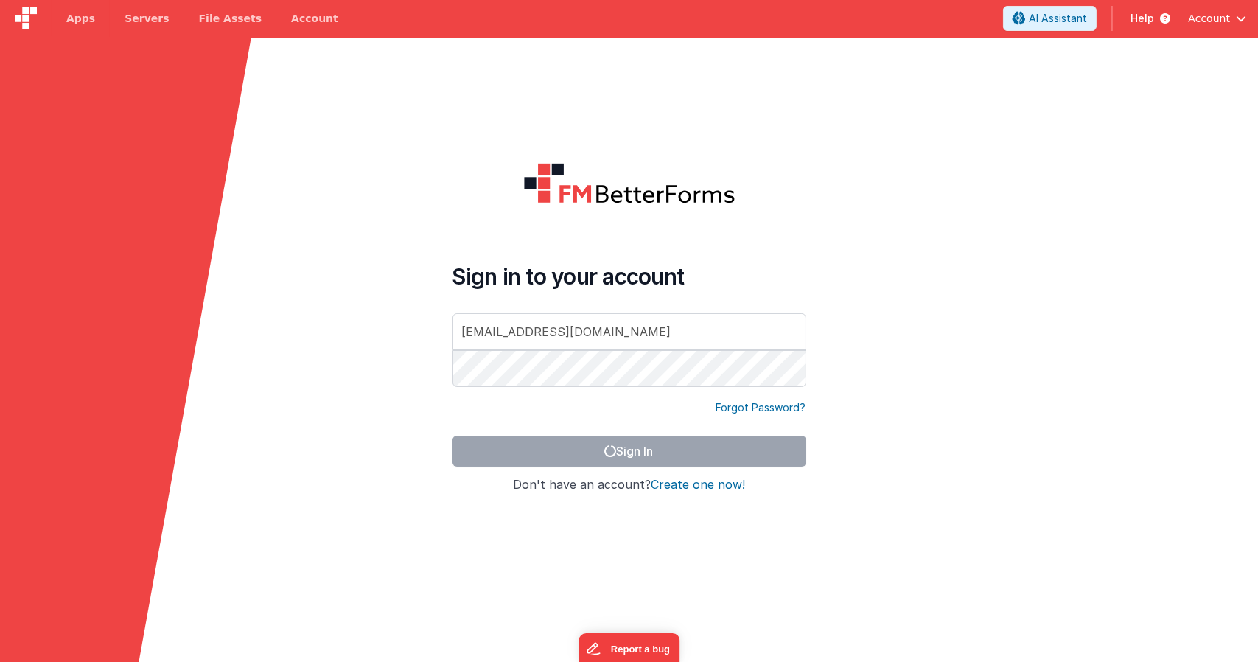 Image resolution: width=1258 pixels, height=662 pixels. Describe the element at coordinates (629, 332) in the screenshot. I see `input: Email Address` at that location.